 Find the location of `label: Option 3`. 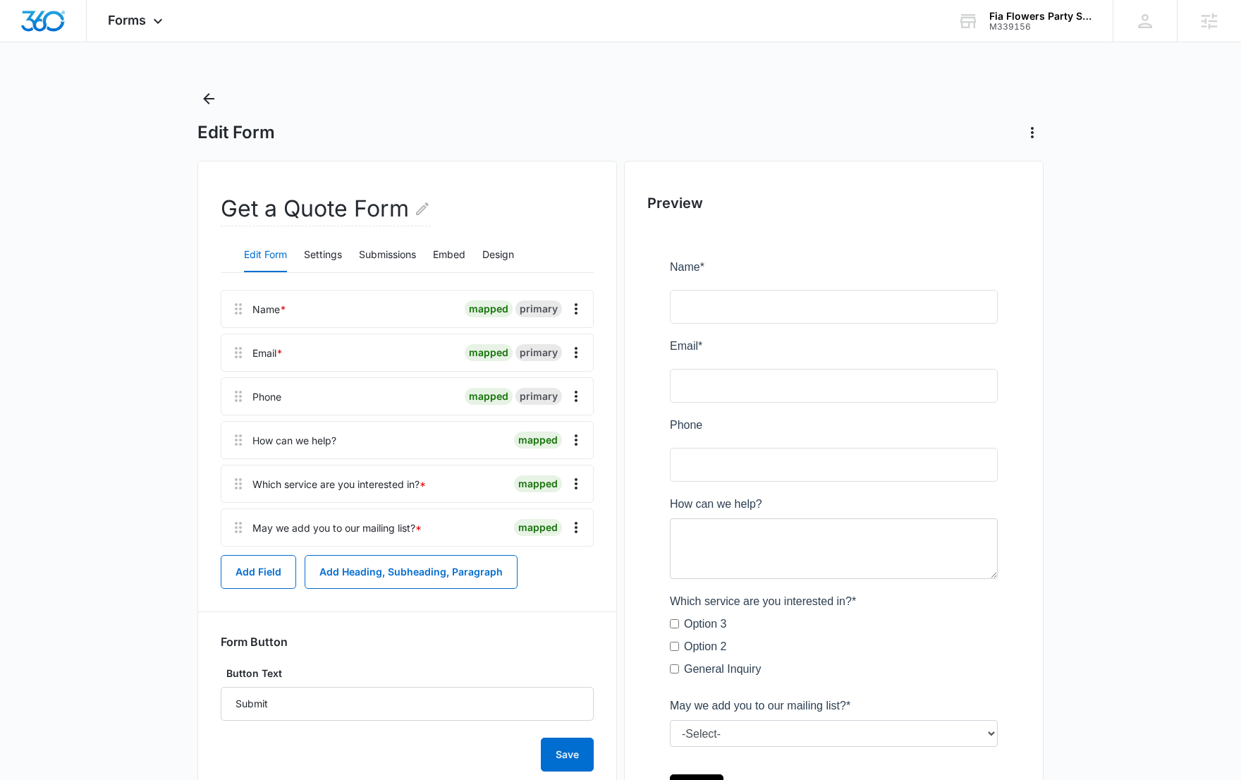

label: Option 3 is located at coordinates (35, 365).